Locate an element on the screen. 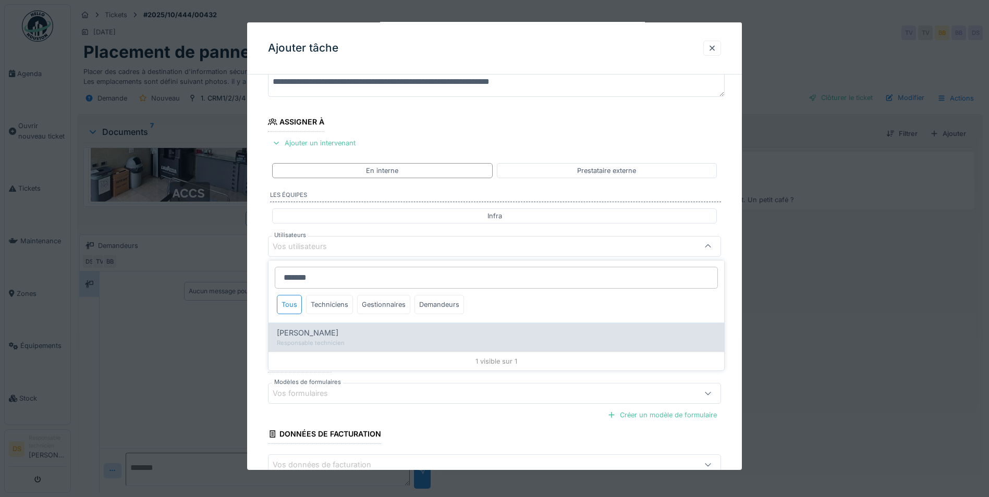  div: Responsable technicien is located at coordinates (496, 343).